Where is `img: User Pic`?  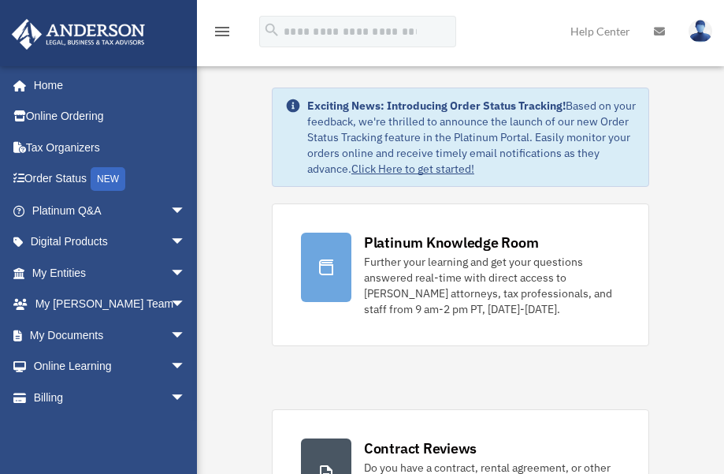
img: User Pic is located at coordinates (701, 31).